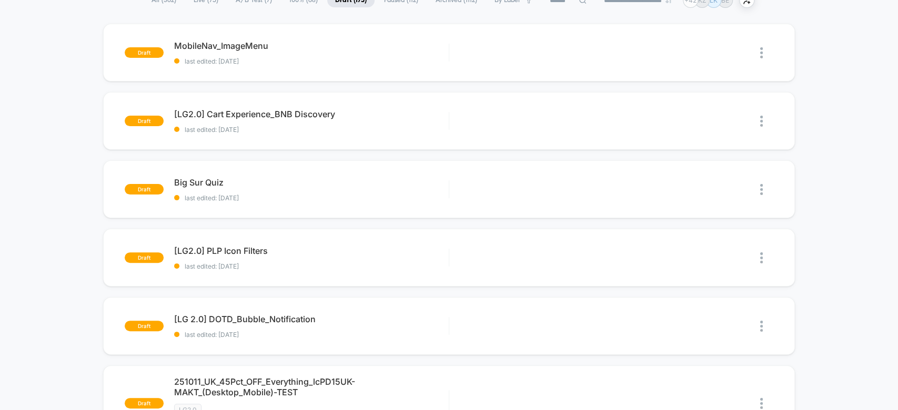  What do you see at coordinates (311, 387) in the screenshot?
I see `span: 251011_UK_45Pct_OFF_Everything_lcPD15UK-MAKT_(Desktop_Mobile)-TEST` at bounding box center [311, 387].